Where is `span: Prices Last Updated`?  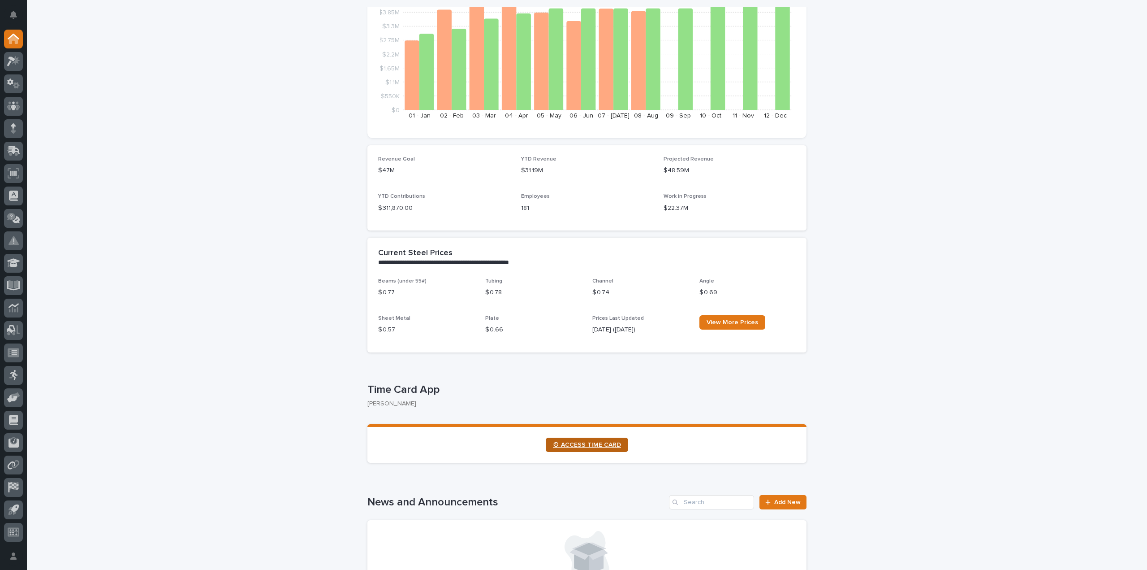
span: Prices Last Updated is located at coordinates (618, 318).